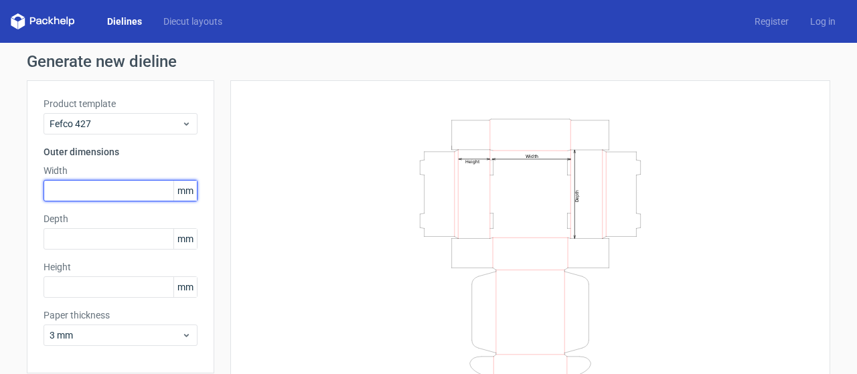 The width and height of the screenshot is (857, 374). What do you see at coordinates (121, 104) in the screenshot?
I see `label: Product template` at bounding box center [121, 104].